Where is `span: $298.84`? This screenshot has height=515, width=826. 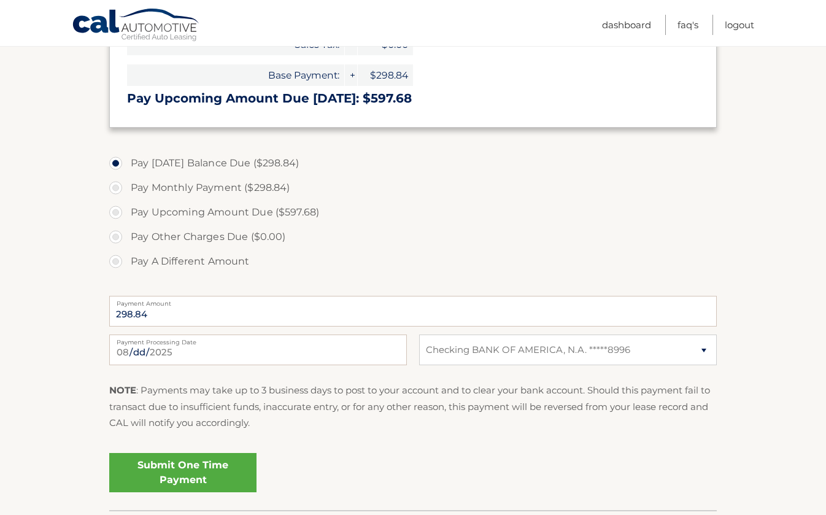
span: $298.84 is located at coordinates (386, 75).